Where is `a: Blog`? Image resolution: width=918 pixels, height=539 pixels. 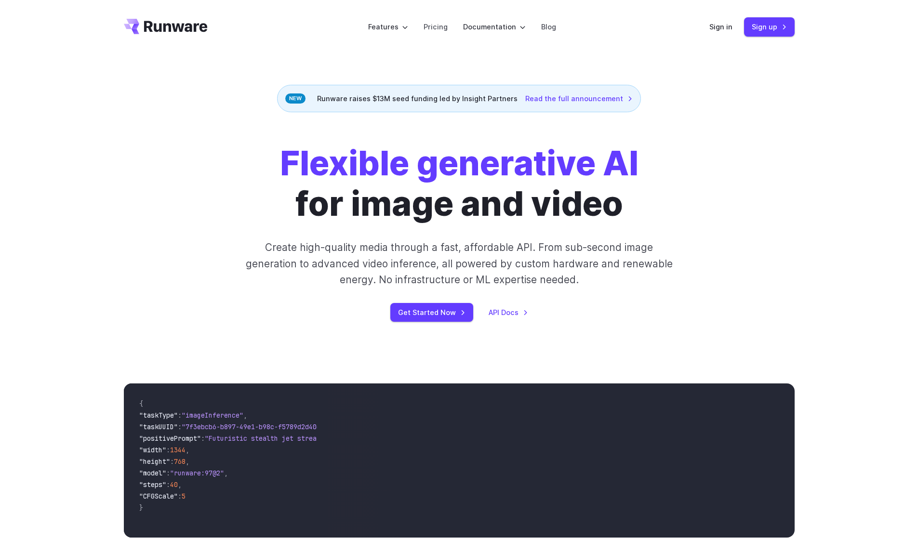 a: Blog is located at coordinates (548, 26).